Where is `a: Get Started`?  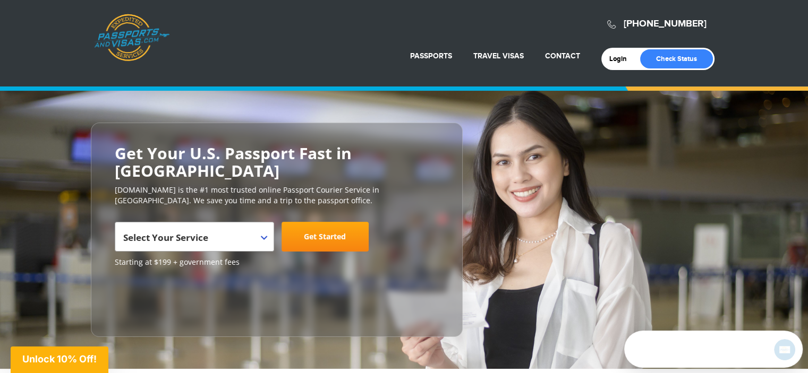 a: Get Started is located at coordinates (325, 237).